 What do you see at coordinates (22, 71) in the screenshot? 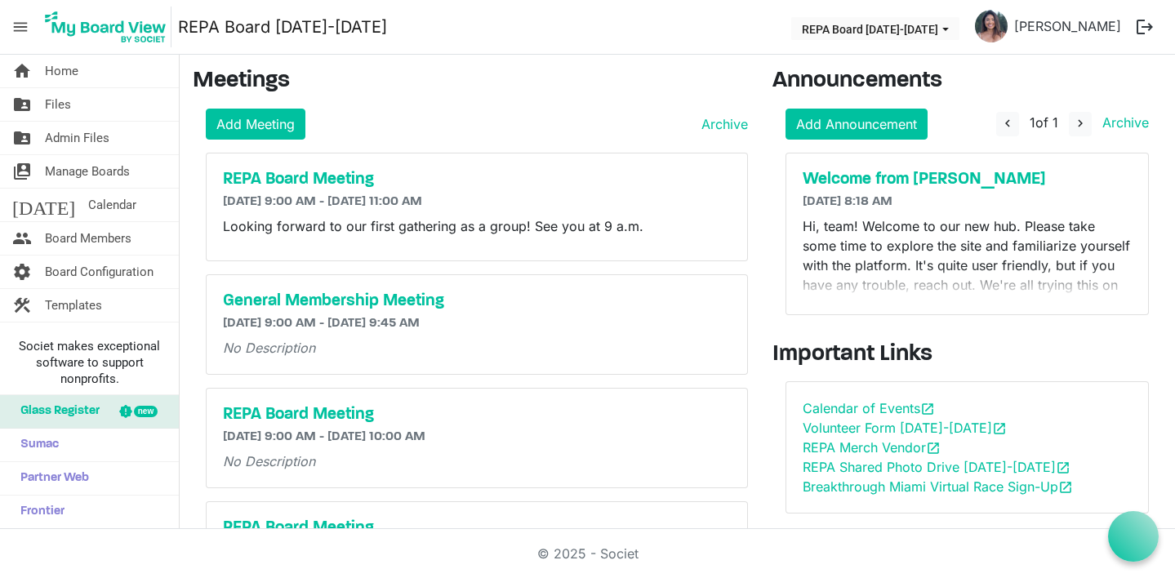
I see `span: home` at bounding box center [22, 71].